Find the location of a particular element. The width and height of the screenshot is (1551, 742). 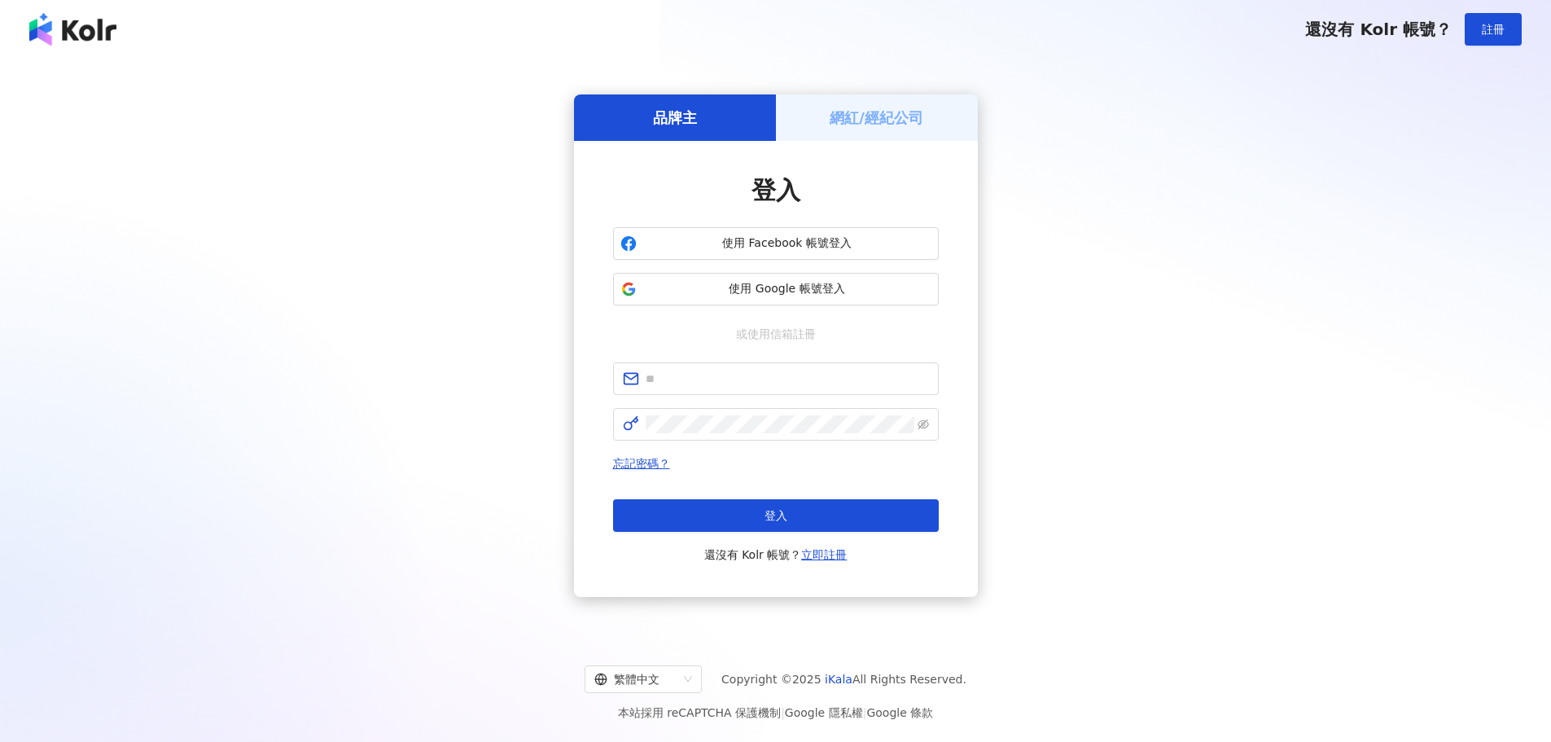

a: 忘記密碼？ is located at coordinates (642, 463).